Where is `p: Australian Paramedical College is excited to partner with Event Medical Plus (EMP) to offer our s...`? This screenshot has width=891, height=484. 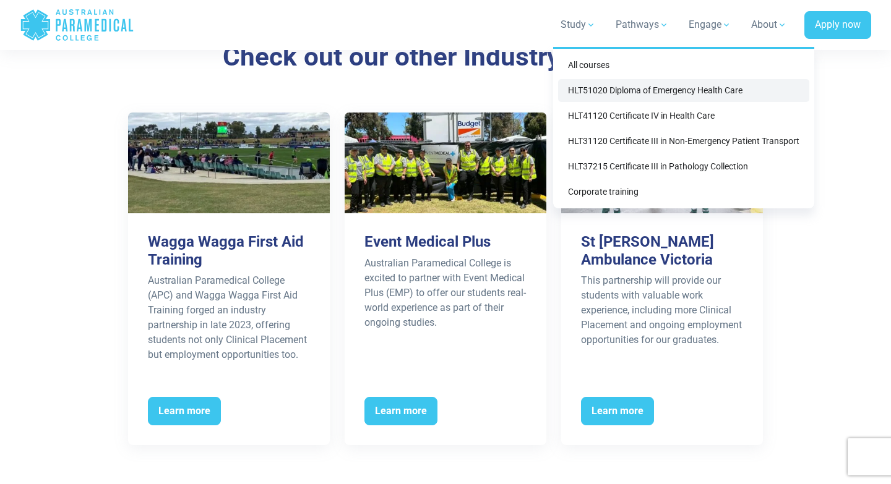
p: Australian Paramedical College is excited to partner with Event Medical Plus (EMP) to offer our s... is located at coordinates (445, 293).